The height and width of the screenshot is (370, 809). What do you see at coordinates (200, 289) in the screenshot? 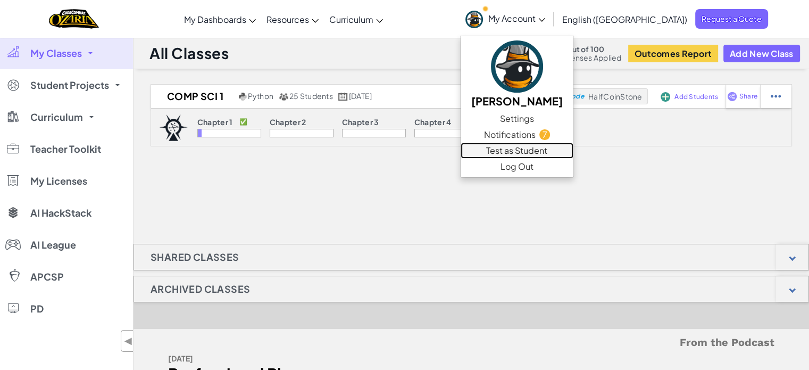
I see `h1: Archived Classes` at bounding box center [200, 289].